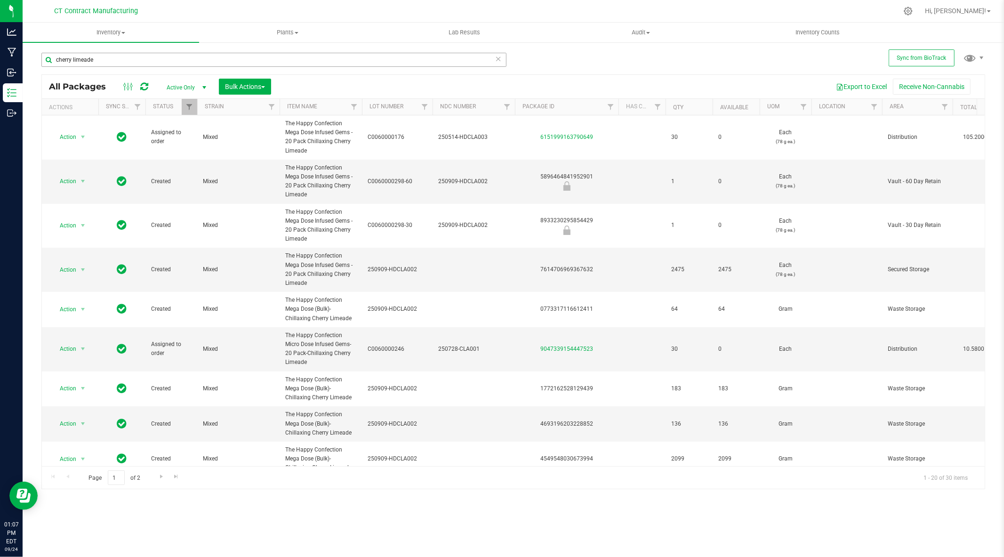 Image resolution: width=1004 pixels, height=557 pixels. Describe the element at coordinates (817, 32) in the screenshot. I see `a: Inventory Counts` at that location.